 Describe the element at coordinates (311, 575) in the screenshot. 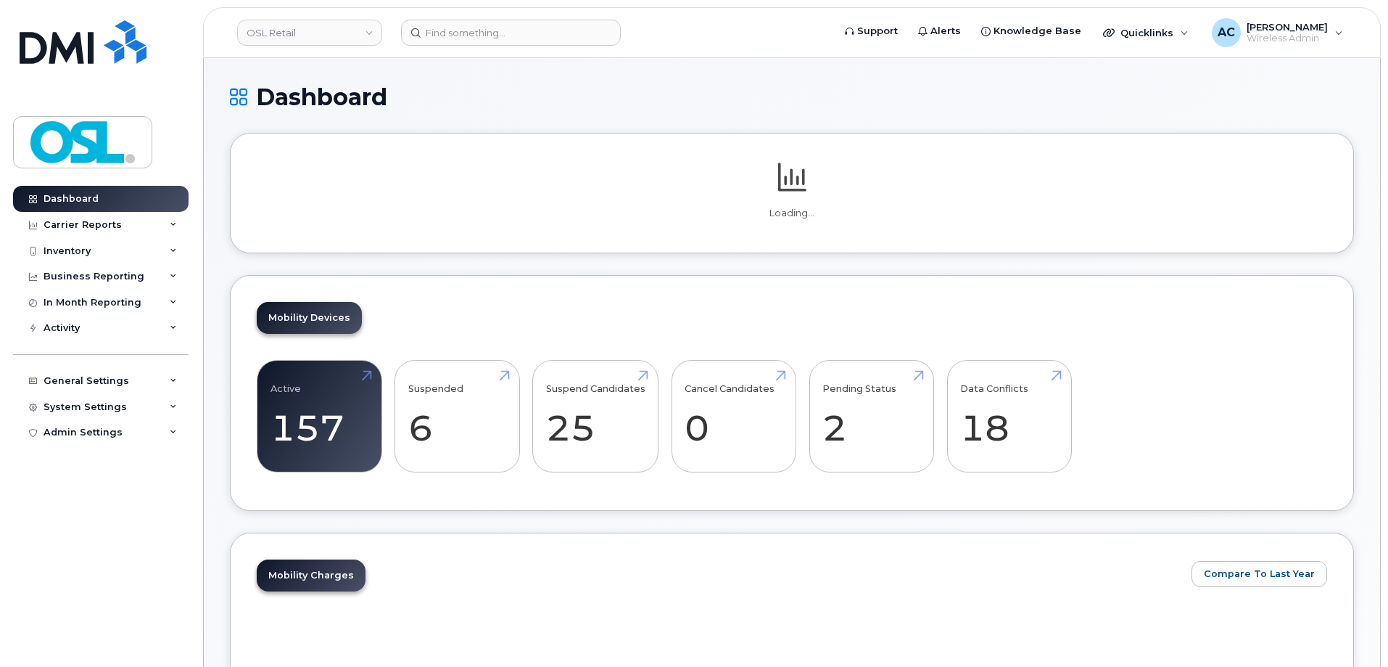

I see `a: Mobility Charges` at that location.